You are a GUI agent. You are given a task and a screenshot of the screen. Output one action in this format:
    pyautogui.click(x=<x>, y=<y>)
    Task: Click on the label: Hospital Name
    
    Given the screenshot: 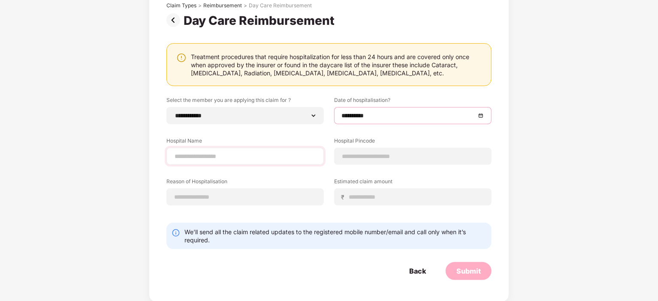 What is the action you would take?
    pyautogui.click(x=245, y=142)
    